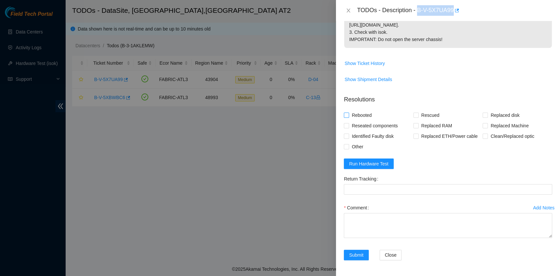 Image resolution: width=560 pixels, height=276 pixels. What do you see at coordinates (437, 126) in the screenshot?
I see `span: Replaced RAM` at bounding box center [437, 126].